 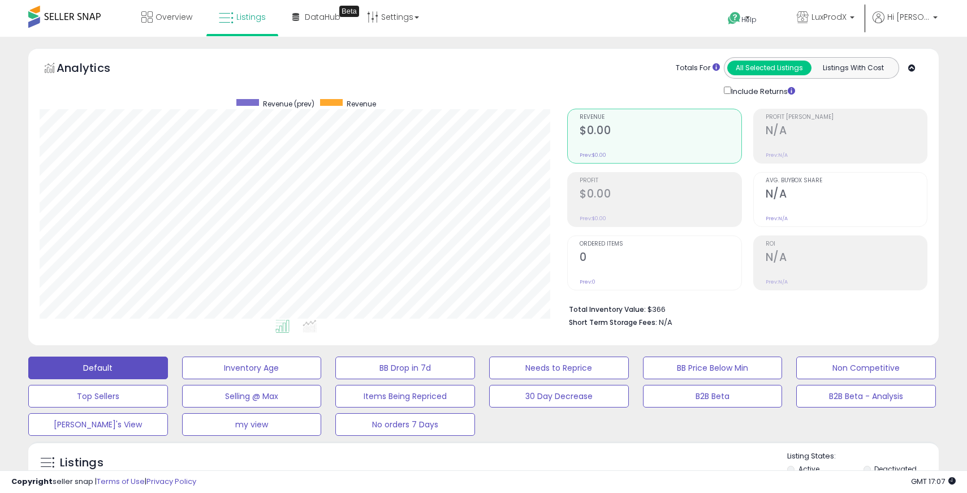 I want to click on span: 2025-10-9 17:07 GMT, so click(x=933, y=481).